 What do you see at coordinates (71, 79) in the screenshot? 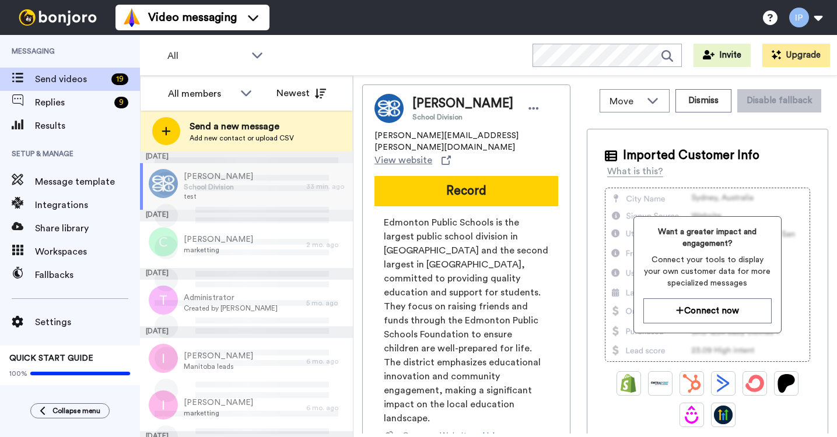
I see `span: Send videos` at bounding box center [71, 79].